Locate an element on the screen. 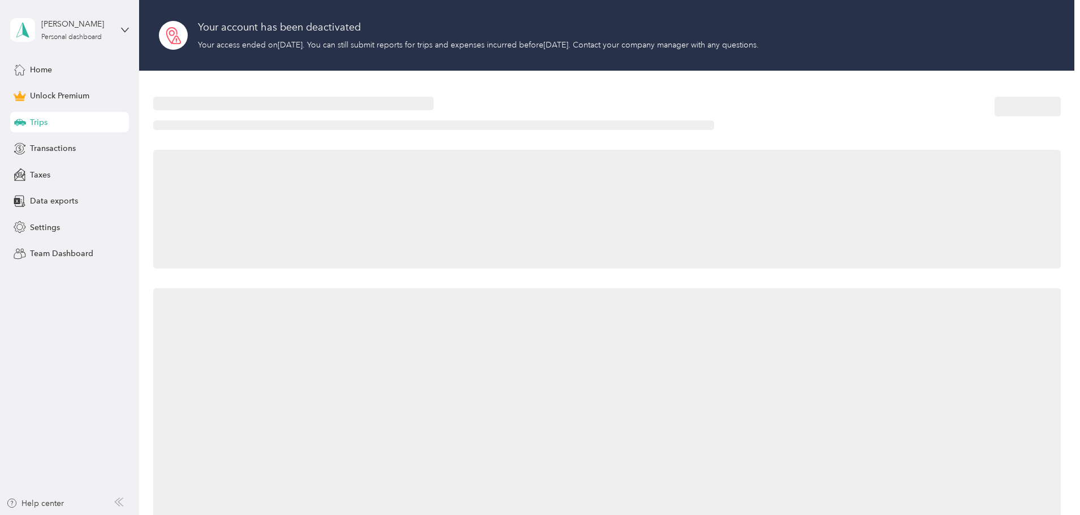 Image resolution: width=1080 pixels, height=515 pixels. div: Personal dashboard is located at coordinates (71, 37).